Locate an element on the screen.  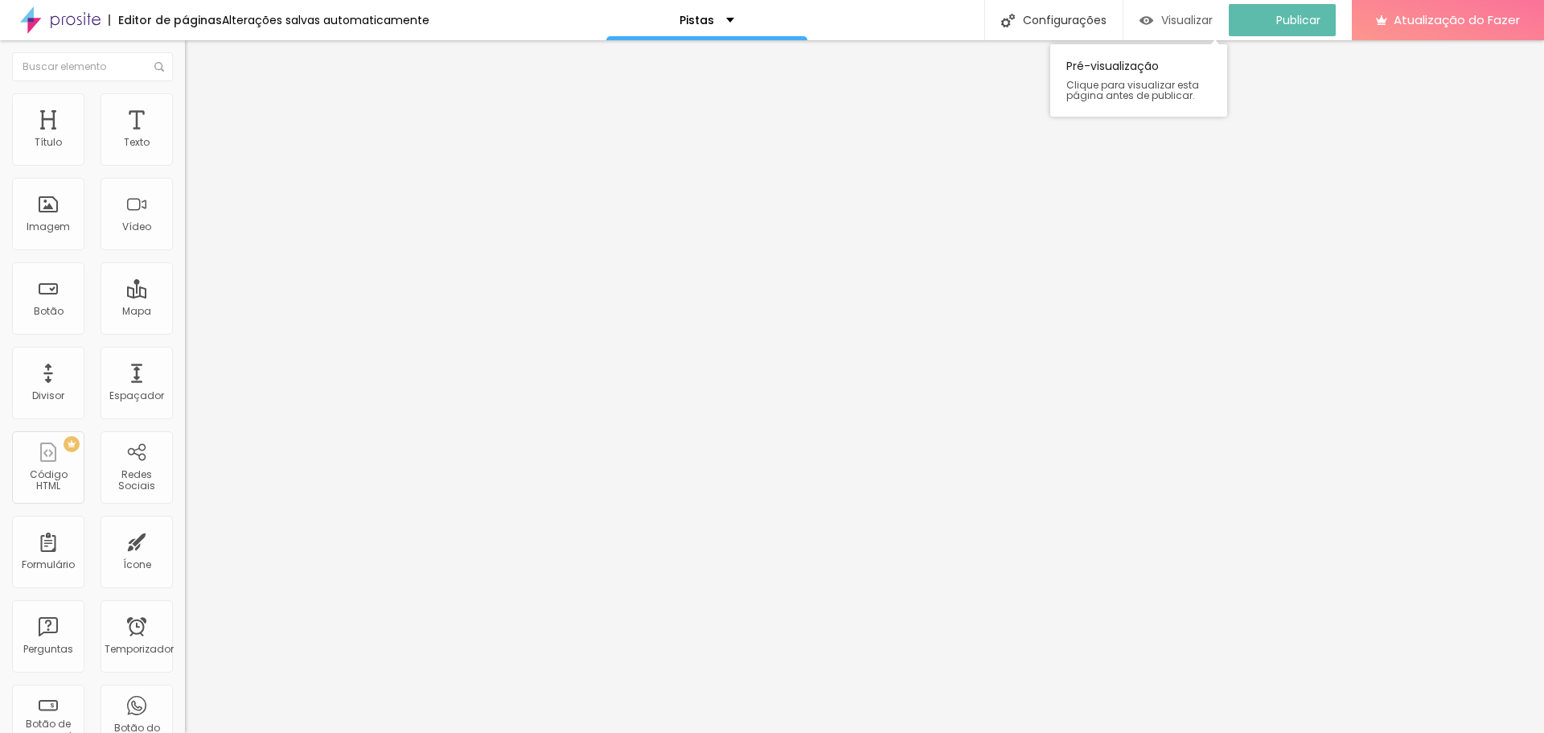
font: Temporizador is located at coordinates (139, 648).